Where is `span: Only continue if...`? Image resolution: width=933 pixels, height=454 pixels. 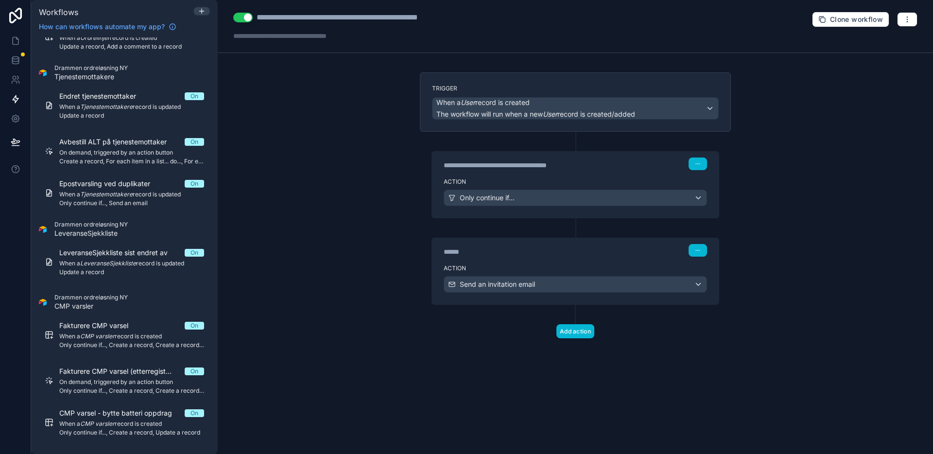
span: Only continue if... is located at coordinates (487, 198).